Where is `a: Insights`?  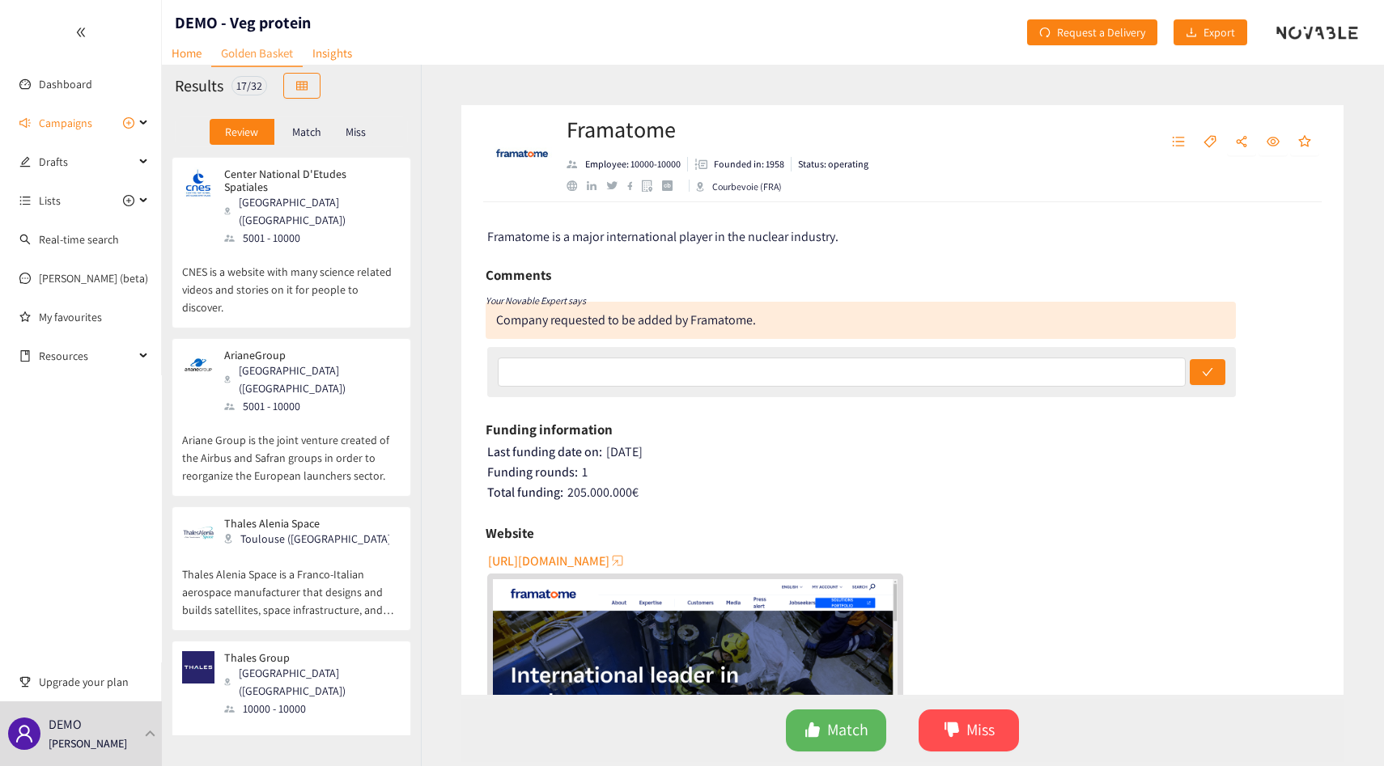 a: Insights is located at coordinates (332, 53).